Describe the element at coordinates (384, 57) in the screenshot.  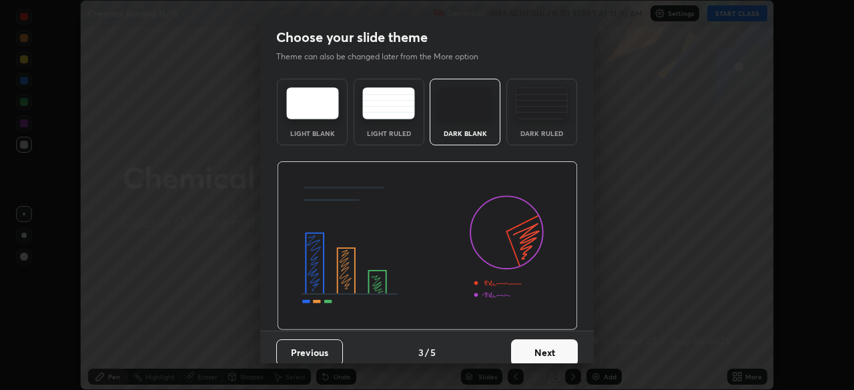
I see `p: Theme can also be changed later from the More option` at that location.